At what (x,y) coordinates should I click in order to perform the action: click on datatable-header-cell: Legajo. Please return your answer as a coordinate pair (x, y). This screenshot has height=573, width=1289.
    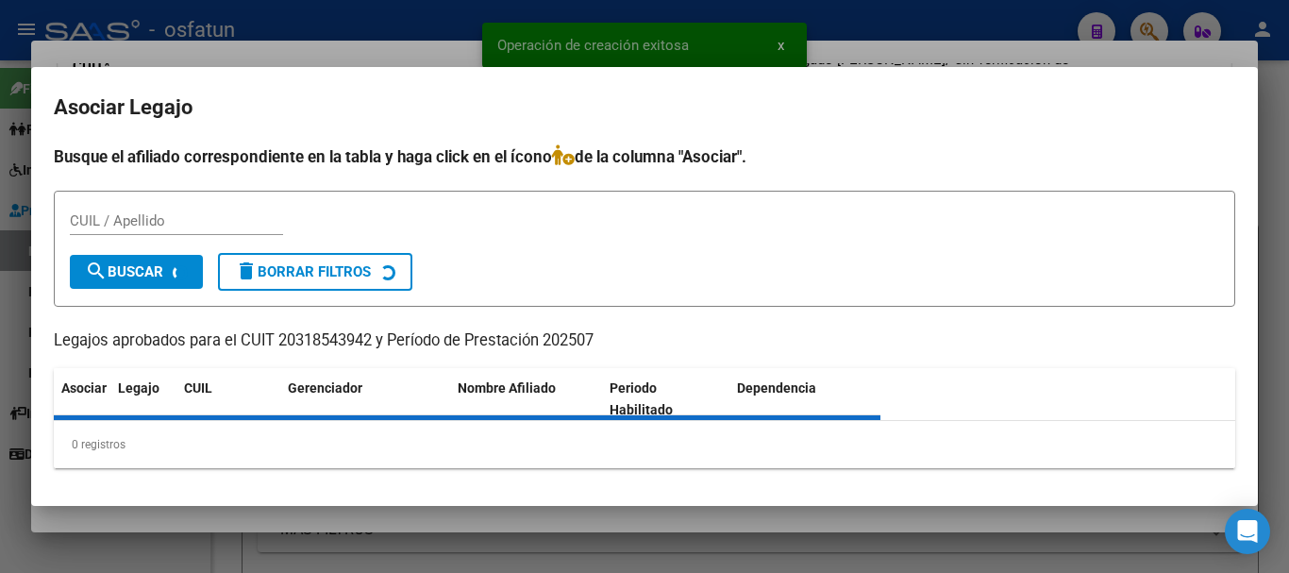
    Looking at the image, I should click on (143, 399).